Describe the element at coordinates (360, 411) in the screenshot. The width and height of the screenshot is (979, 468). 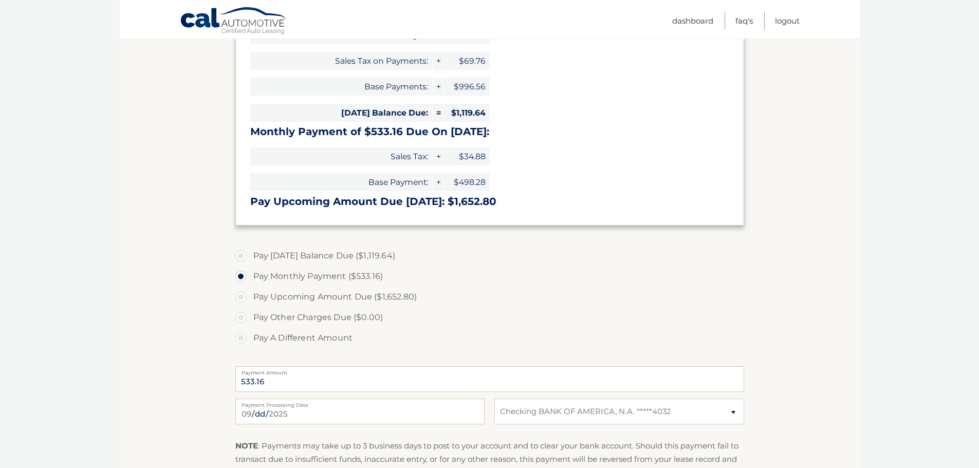
I see `input: Payment Date` at that location.